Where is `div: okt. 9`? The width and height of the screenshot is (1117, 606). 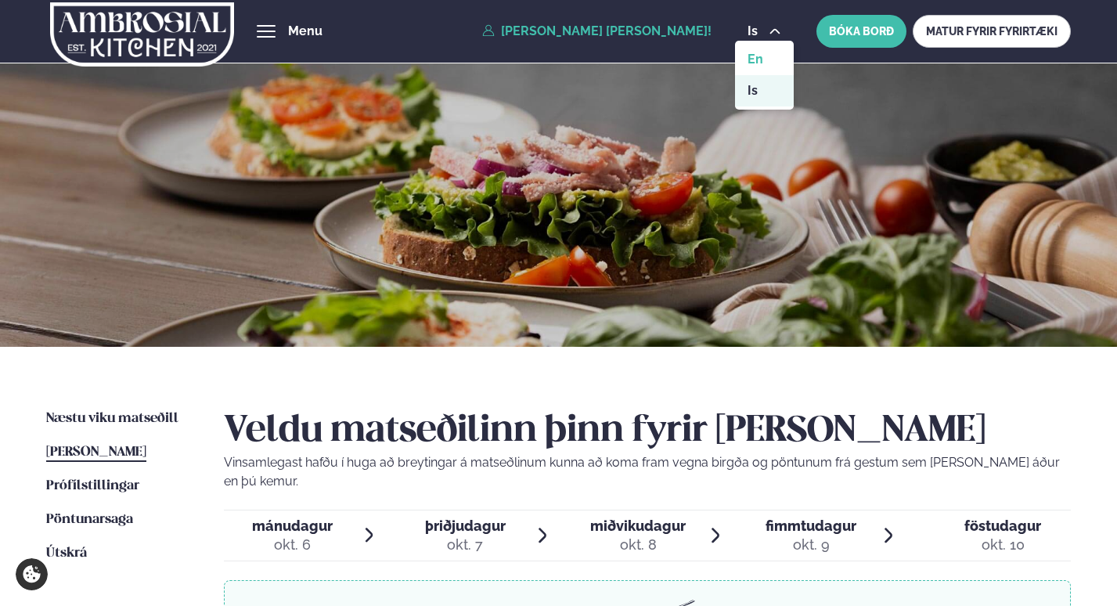 div: okt. 9 is located at coordinates (811, 545).